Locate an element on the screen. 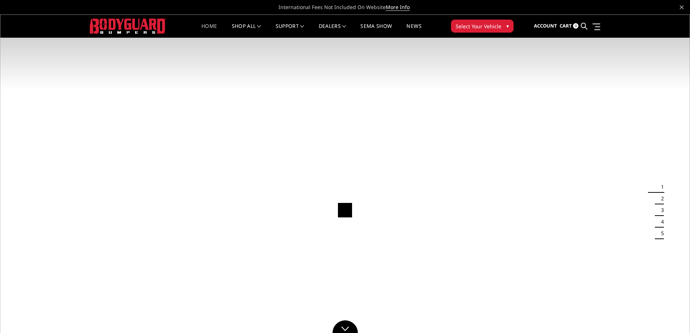  span: Cart is located at coordinates (566, 26).